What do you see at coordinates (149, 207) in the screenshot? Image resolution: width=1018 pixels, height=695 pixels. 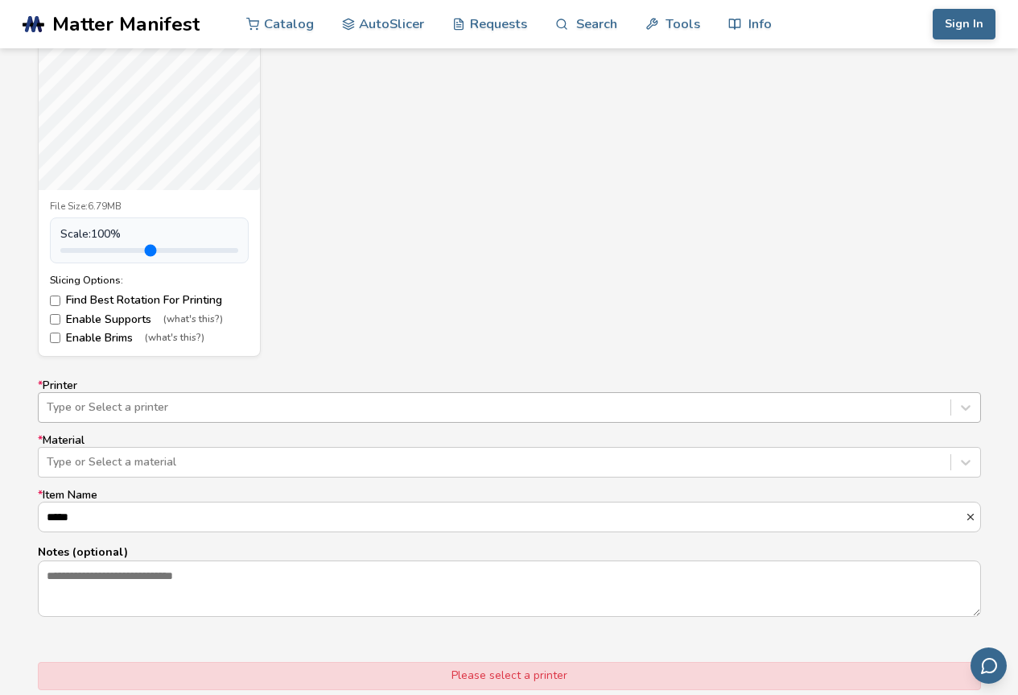 I see `div: File Size: 6.79MB` at bounding box center [149, 207].